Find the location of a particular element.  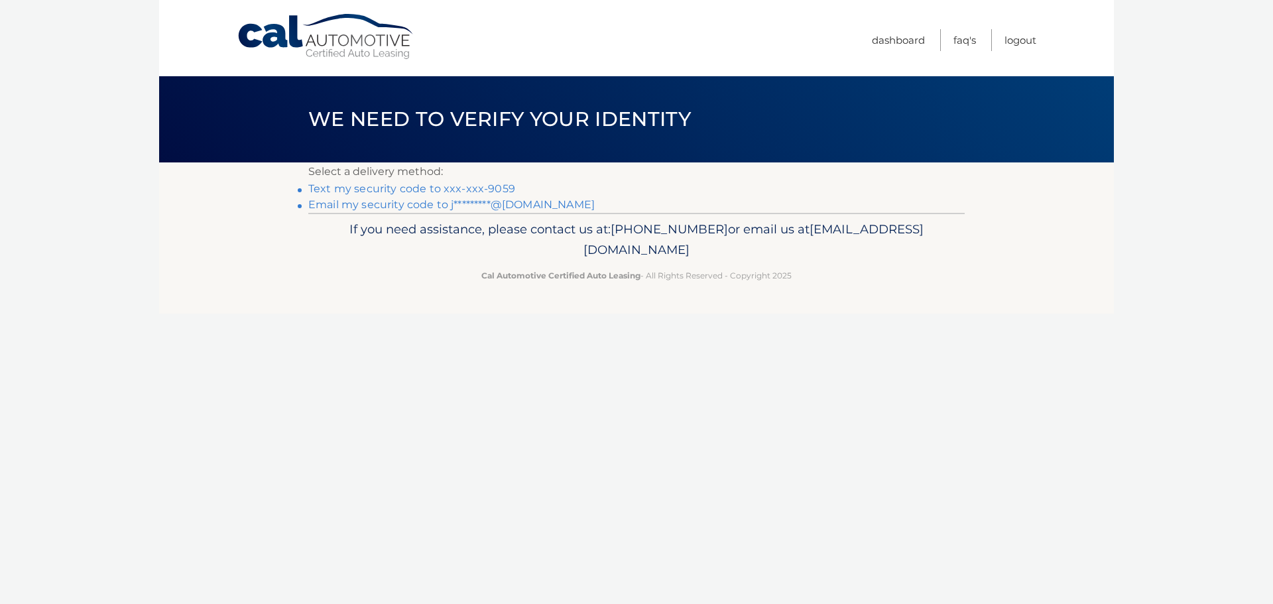

strong: Cal Automotive Certified Auto Leasing is located at coordinates (561, 275).